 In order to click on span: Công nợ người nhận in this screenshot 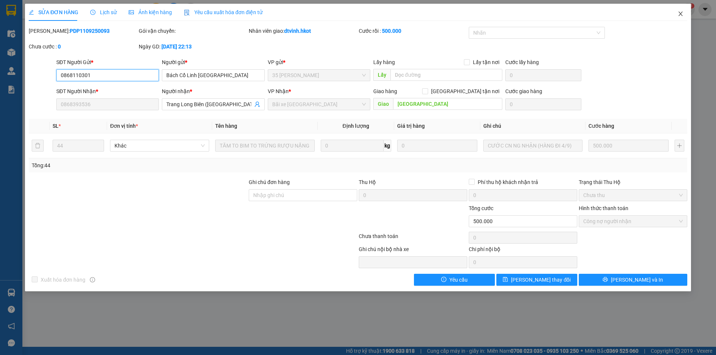, I will do `click(633, 222)`.